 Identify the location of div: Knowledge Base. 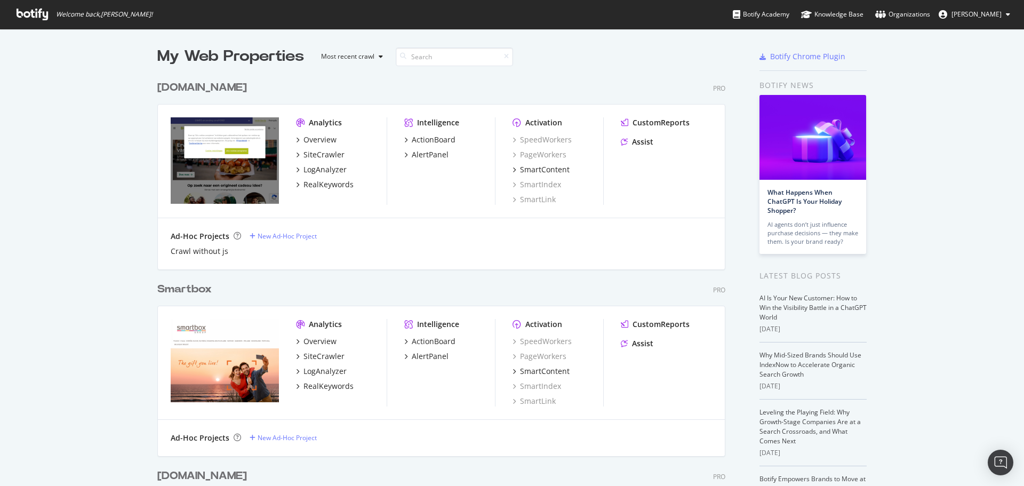
(832, 14).